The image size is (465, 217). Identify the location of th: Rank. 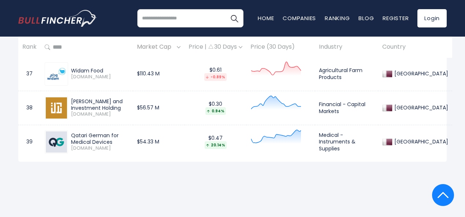
(29, 47).